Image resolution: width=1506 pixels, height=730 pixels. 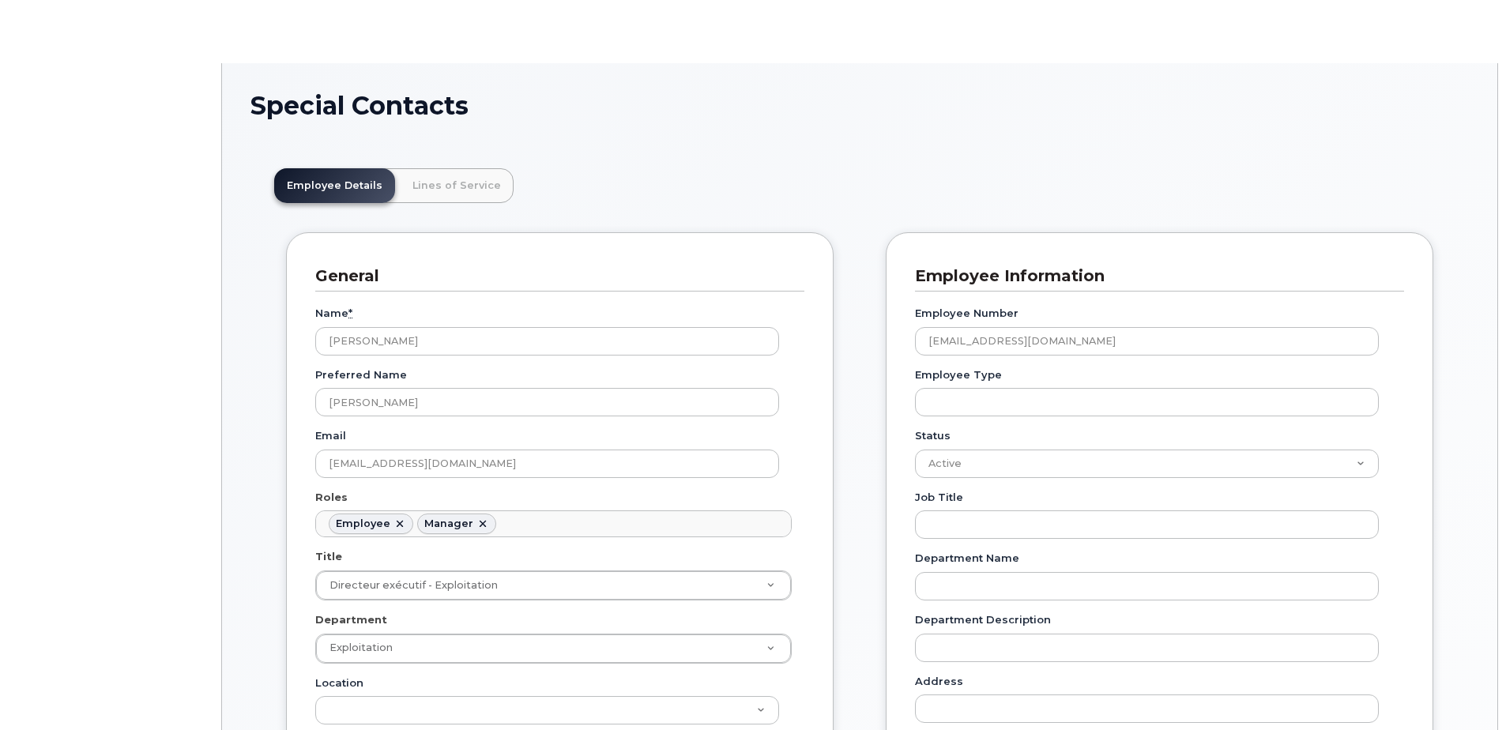 What do you see at coordinates (363, 524) in the screenshot?
I see `div: Employee` at bounding box center [363, 524].